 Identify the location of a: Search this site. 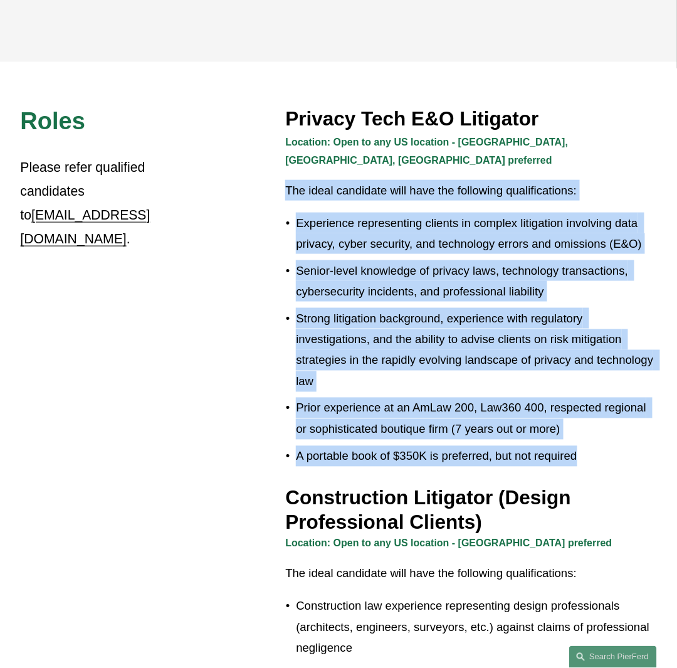
(613, 656).